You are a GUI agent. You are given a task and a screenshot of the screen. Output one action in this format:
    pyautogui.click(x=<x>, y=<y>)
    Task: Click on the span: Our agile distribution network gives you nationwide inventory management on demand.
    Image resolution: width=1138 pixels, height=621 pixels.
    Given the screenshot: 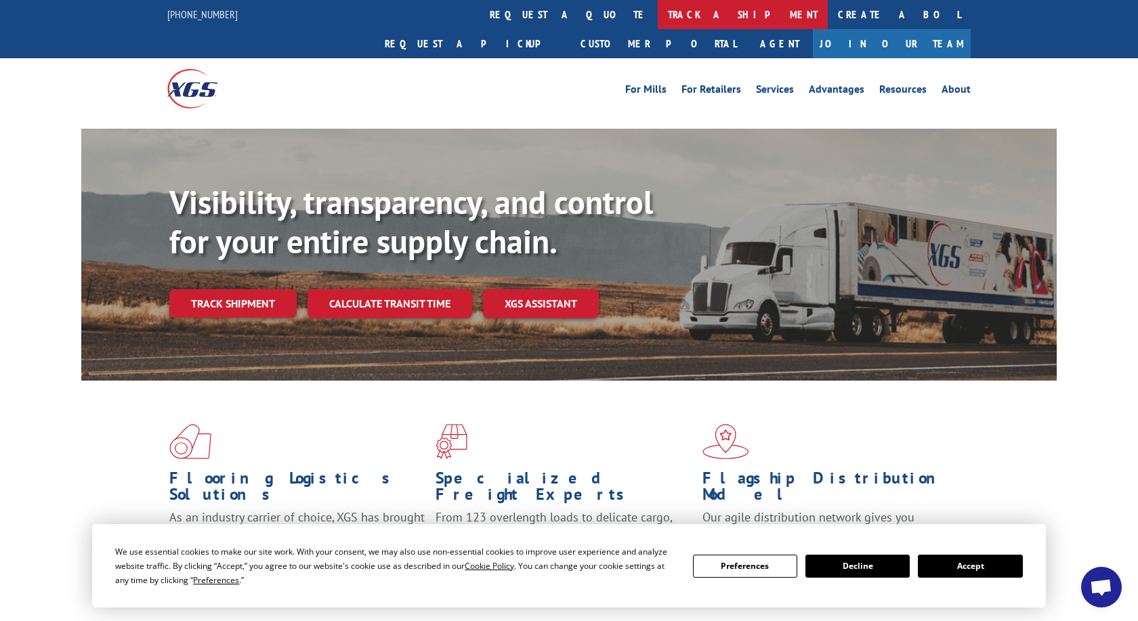 What is the action you would take?
    pyautogui.click(x=827, y=525)
    